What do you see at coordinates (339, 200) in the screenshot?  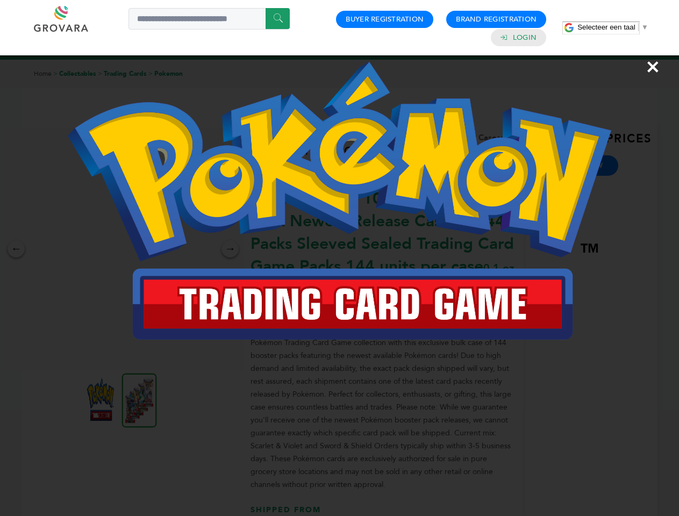 I see `img: Image Preview` at bounding box center [339, 200].